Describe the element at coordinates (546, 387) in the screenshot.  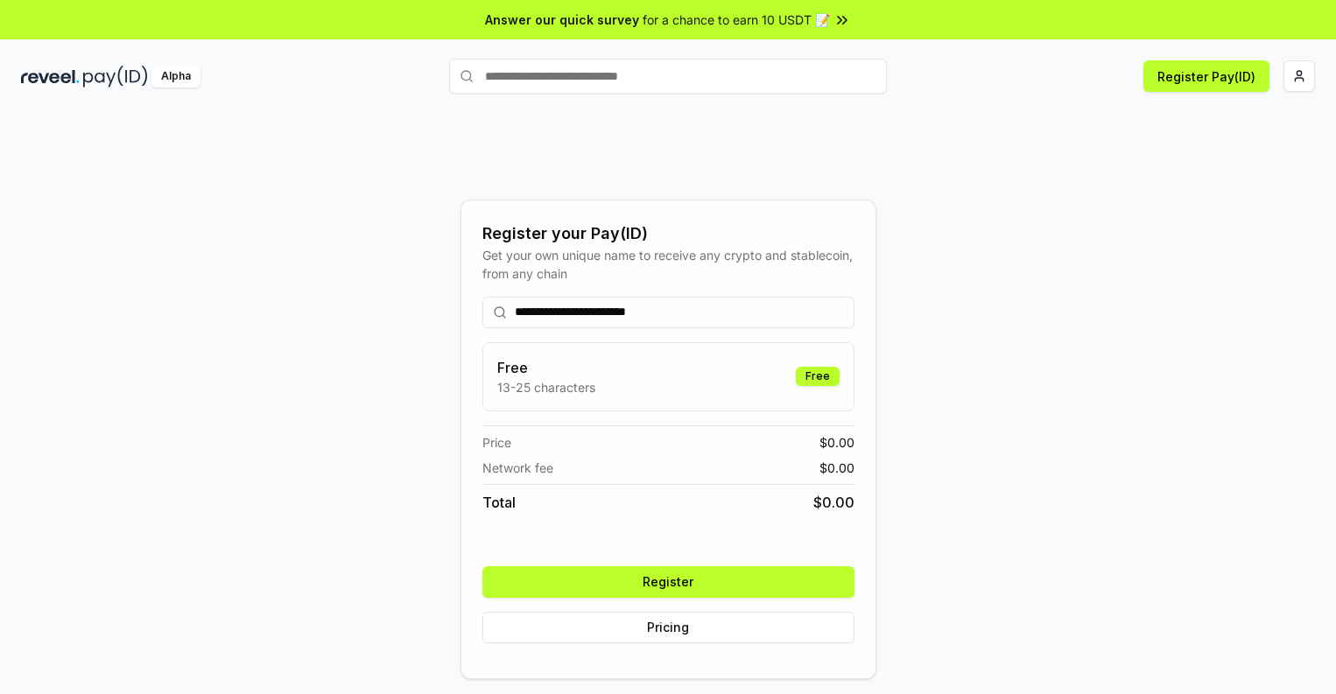
I see `p: 13-25 characters` at that location.